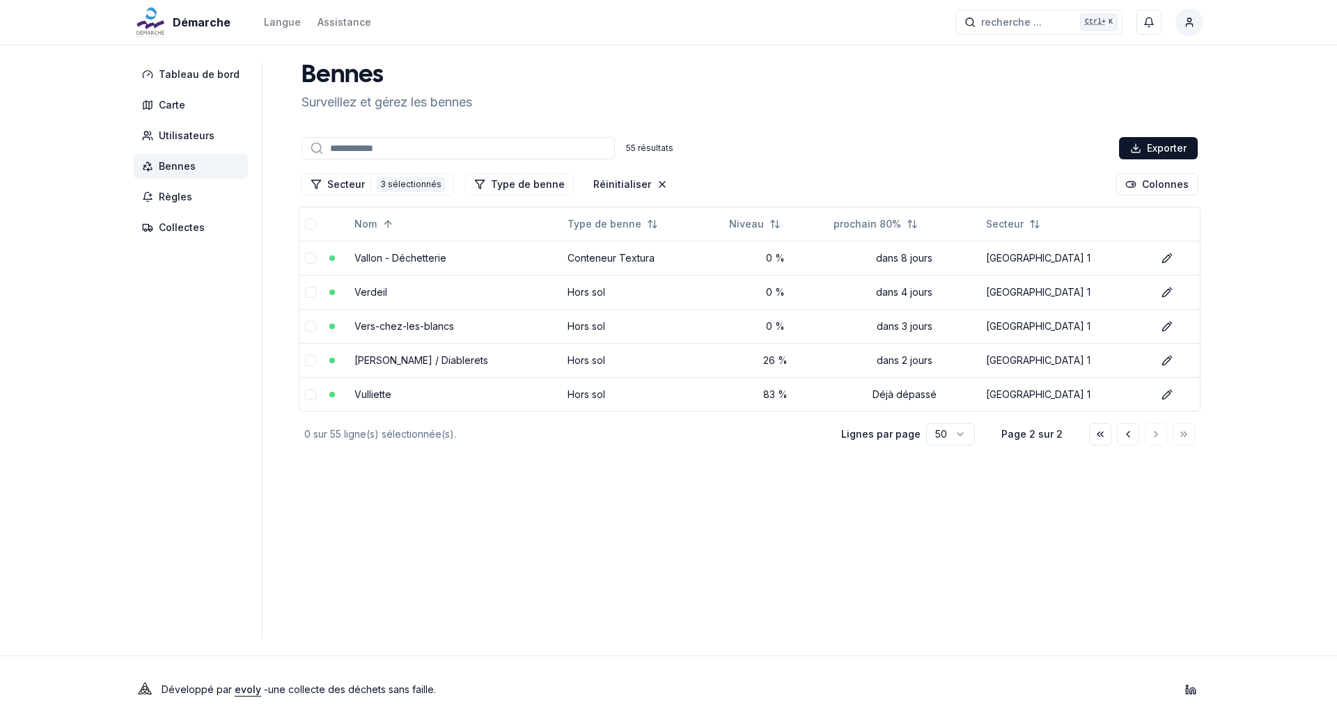 The image size is (1337, 723). I want to click on button: Réinitialiser les filtres, so click(630, 184).